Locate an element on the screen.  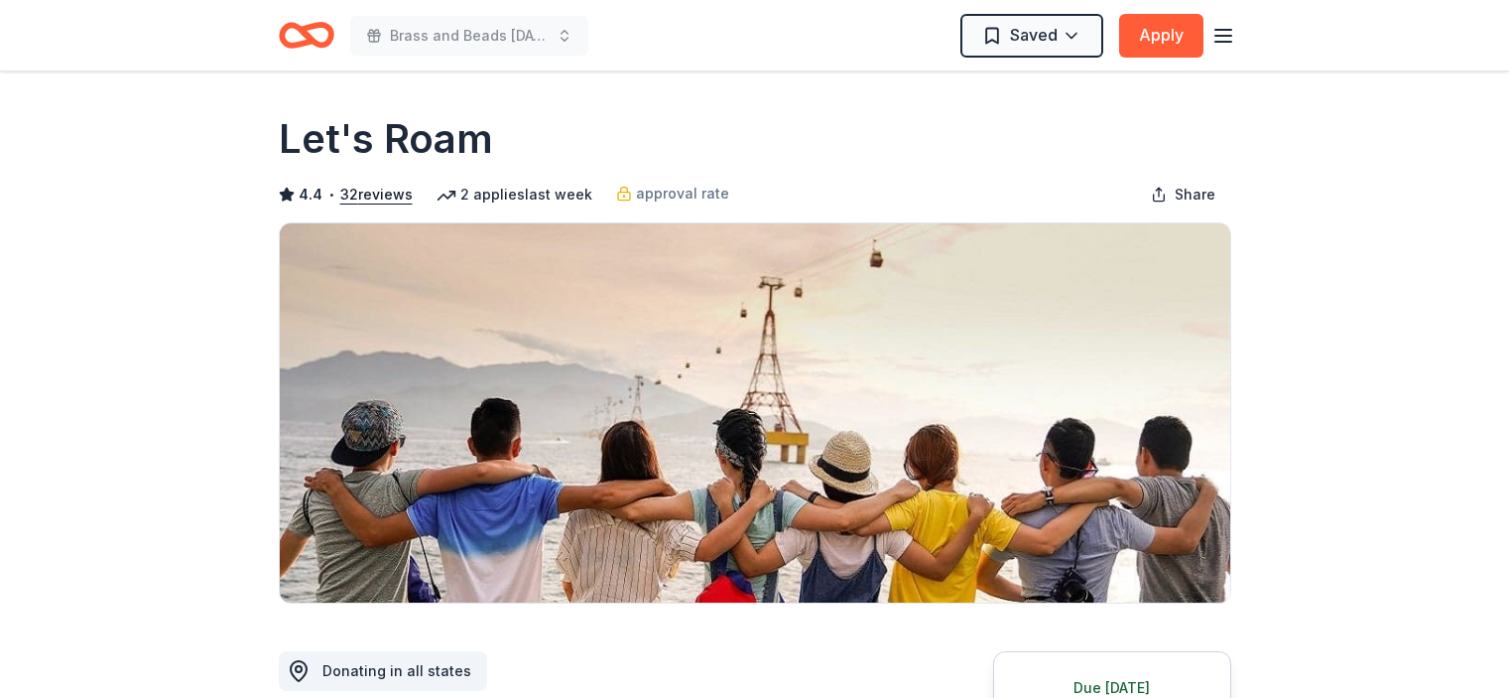
button: Share is located at coordinates (1183, 195).